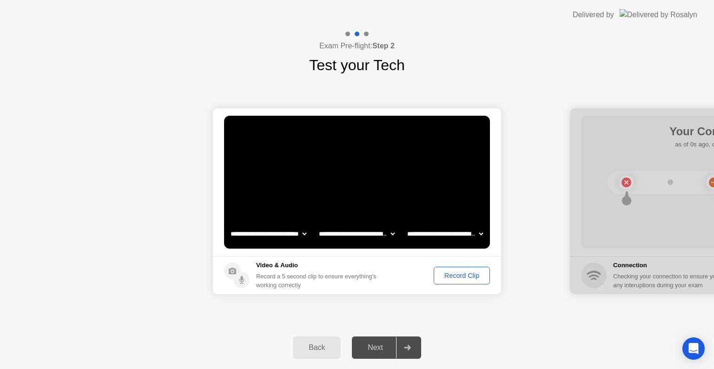 The width and height of the screenshot is (714, 369). What do you see at coordinates (318, 281) in the screenshot?
I see `div: Record a 5 second clip to ensure everything’s working correctly` at bounding box center [318, 281].